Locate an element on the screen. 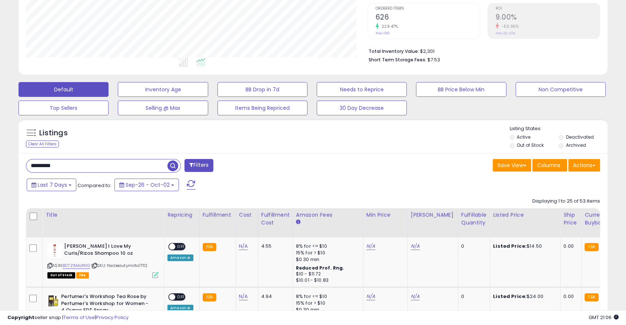 This screenshot has width=626, height=325. div: $0.30 min is located at coordinates (326, 260).